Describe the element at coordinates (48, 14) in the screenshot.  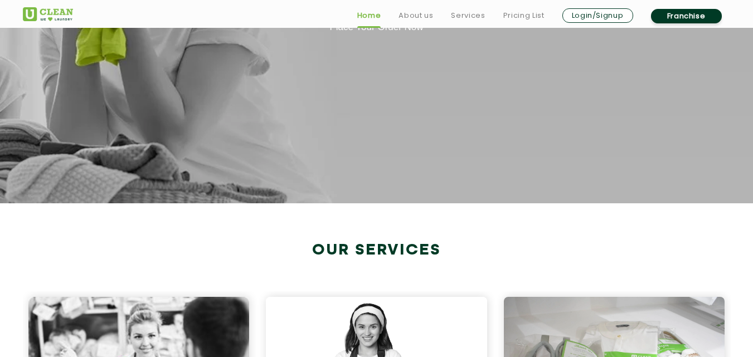
I see `img: UClean Laundry and Dry Cleaning` at that location.